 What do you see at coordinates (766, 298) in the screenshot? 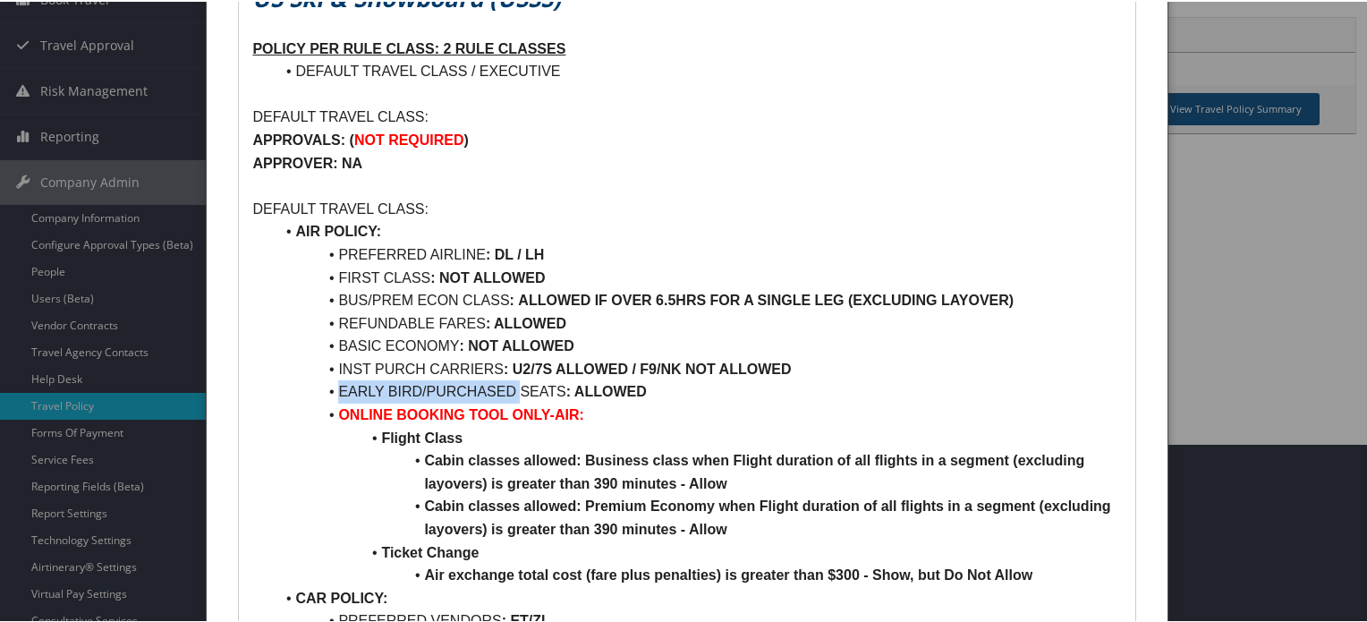
I see `strong: ALLOWED IF OVER 6.5HRS FOR A SINGLE LEG (EXCLUDING LAYOVER)` at bounding box center [766, 298].